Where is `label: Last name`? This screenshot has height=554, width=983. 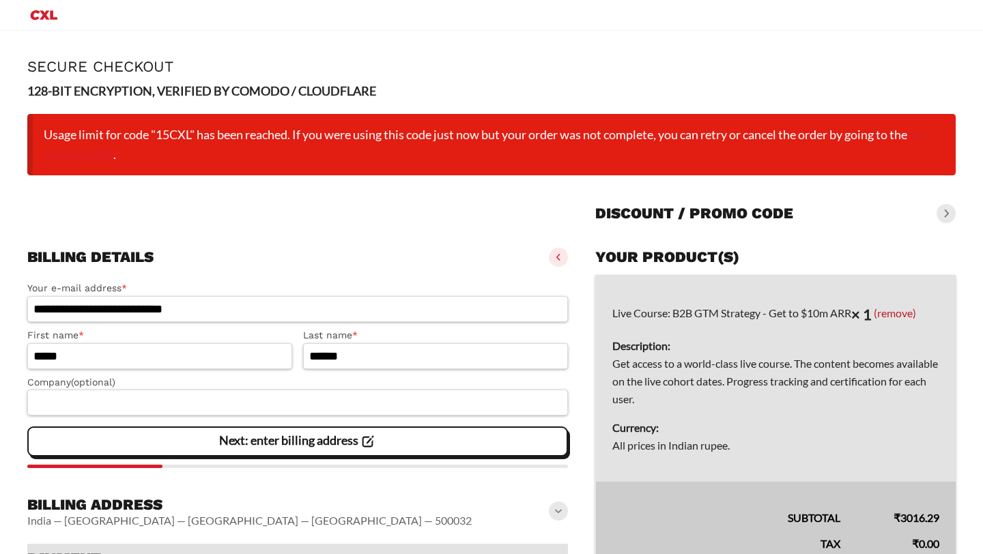
label: Last name is located at coordinates (435, 335).